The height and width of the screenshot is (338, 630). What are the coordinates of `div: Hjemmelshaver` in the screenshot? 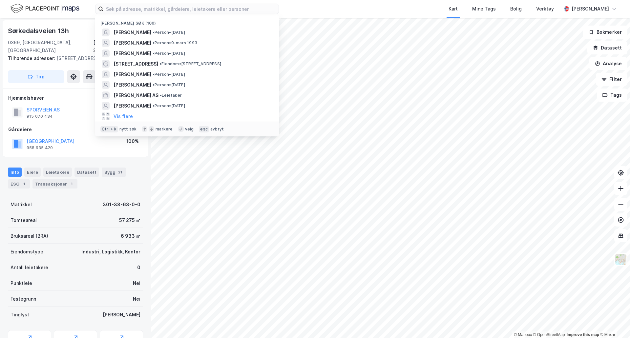 It's located at (75, 98).